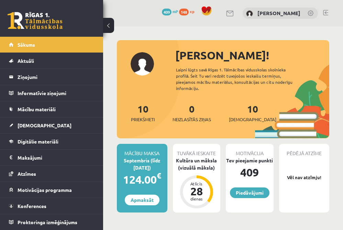 The height and width of the screenshot is (230, 343). Describe the element at coordinates (170, 11) in the screenshot. I see `a: 409 mP` at that location.